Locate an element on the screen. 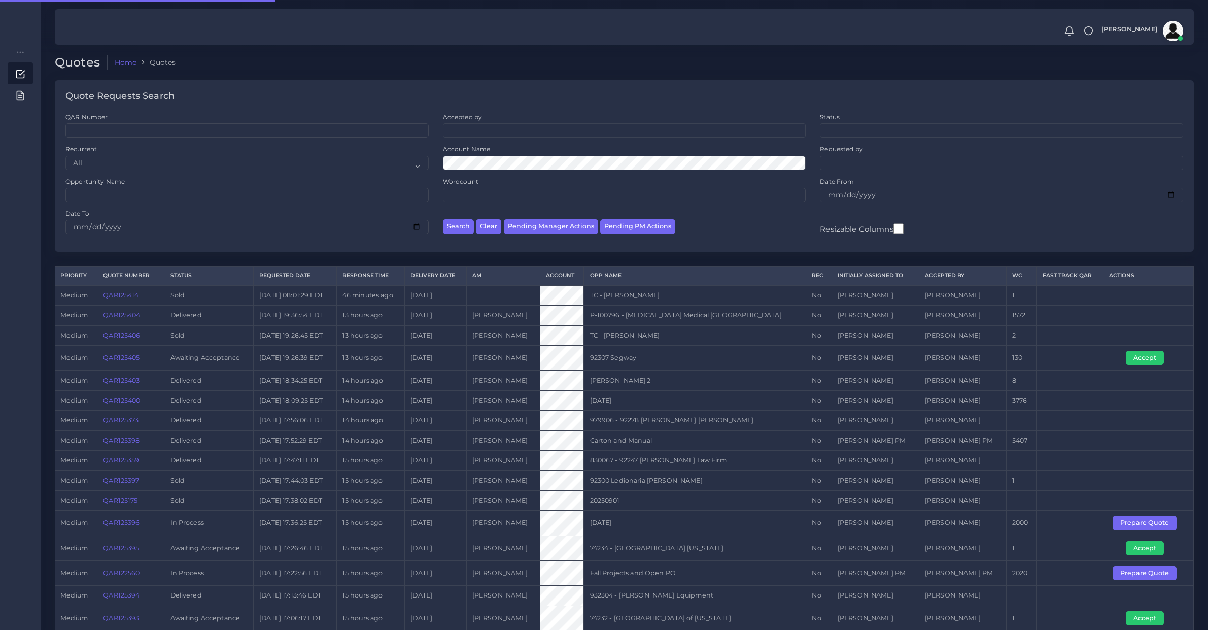 Image resolution: width=1208 pixels, height=630 pixels. button: Accept is located at coordinates (1145, 358).